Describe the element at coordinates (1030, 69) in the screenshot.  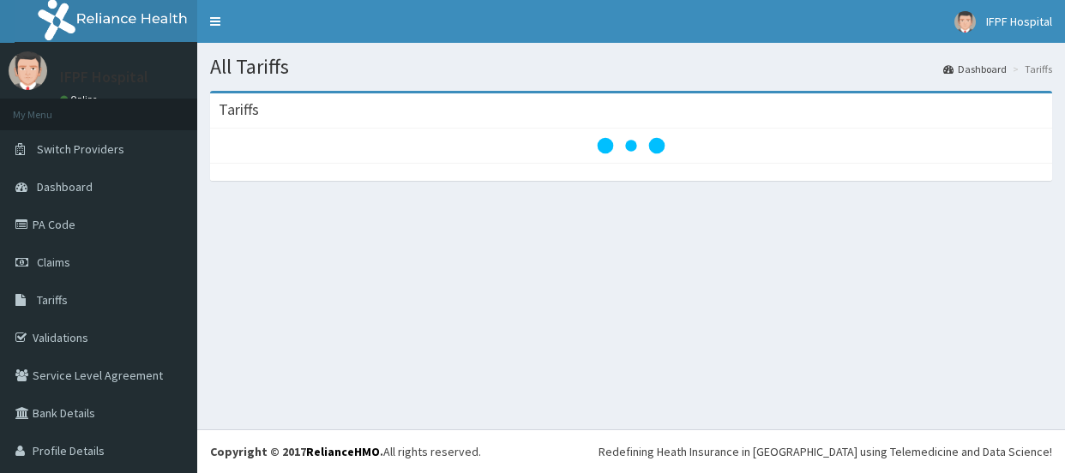
I see `li: Tariffs` at that location.